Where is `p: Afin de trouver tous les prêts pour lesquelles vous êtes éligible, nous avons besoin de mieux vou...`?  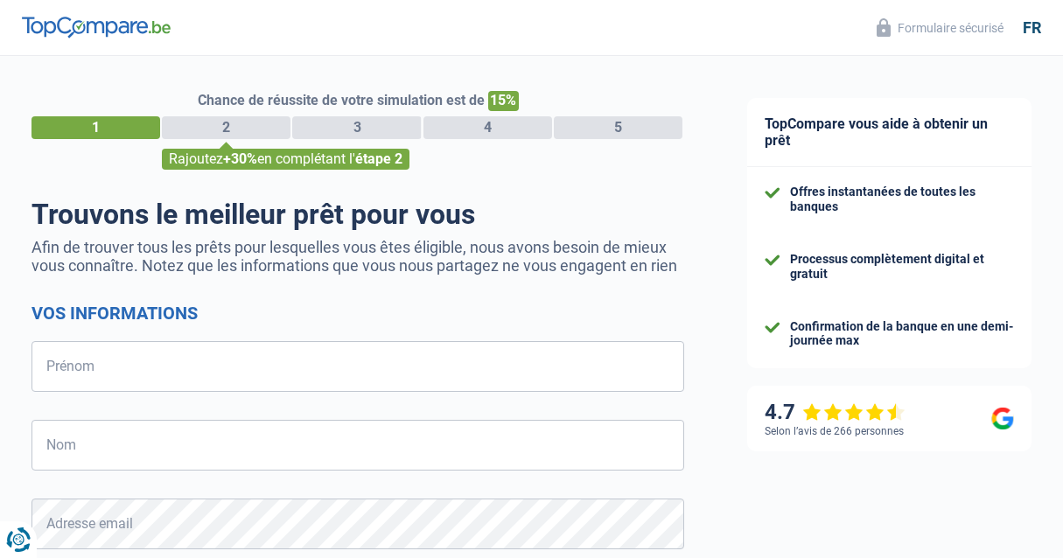
p: Afin de trouver tous les prêts pour lesquelles vous êtes éligible, nous avons besoin de mieux vou... is located at coordinates (358, 256).